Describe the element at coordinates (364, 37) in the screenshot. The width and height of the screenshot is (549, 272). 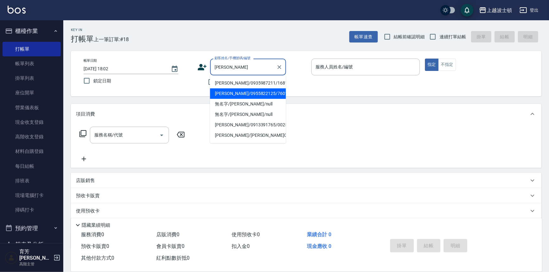
I see `button: 帳單速查` at that location.